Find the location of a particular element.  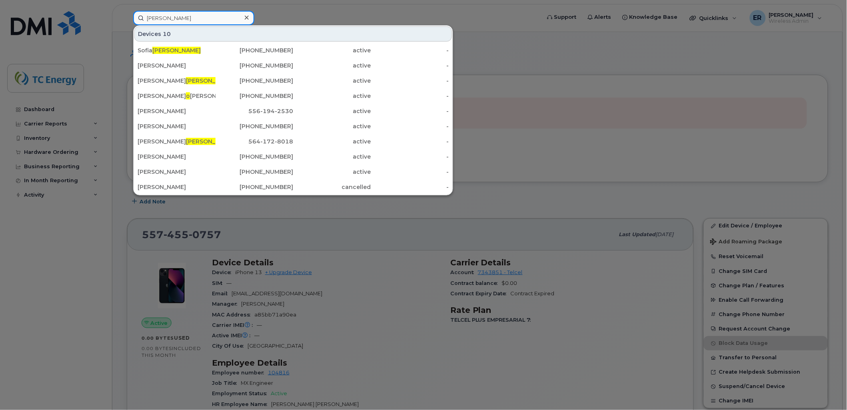

div: 564-172-8018 is located at coordinates (254, 142).